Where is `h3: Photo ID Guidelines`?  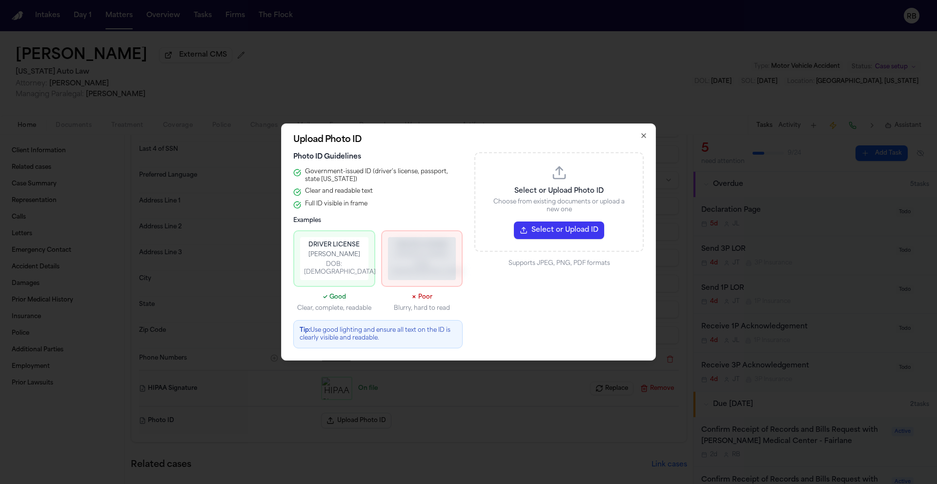 h3: Photo ID Guidelines is located at coordinates (378, 157).